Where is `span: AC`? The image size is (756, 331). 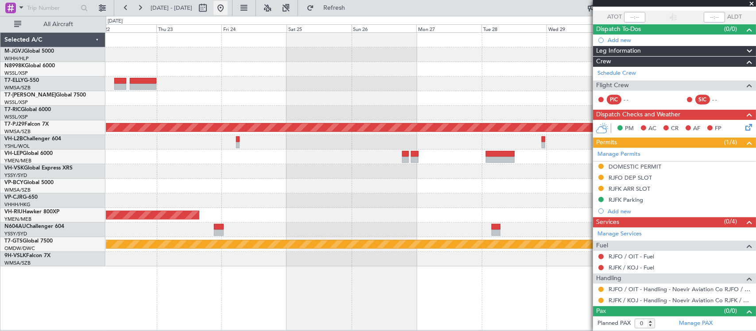
span: AC is located at coordinates (652, 129).